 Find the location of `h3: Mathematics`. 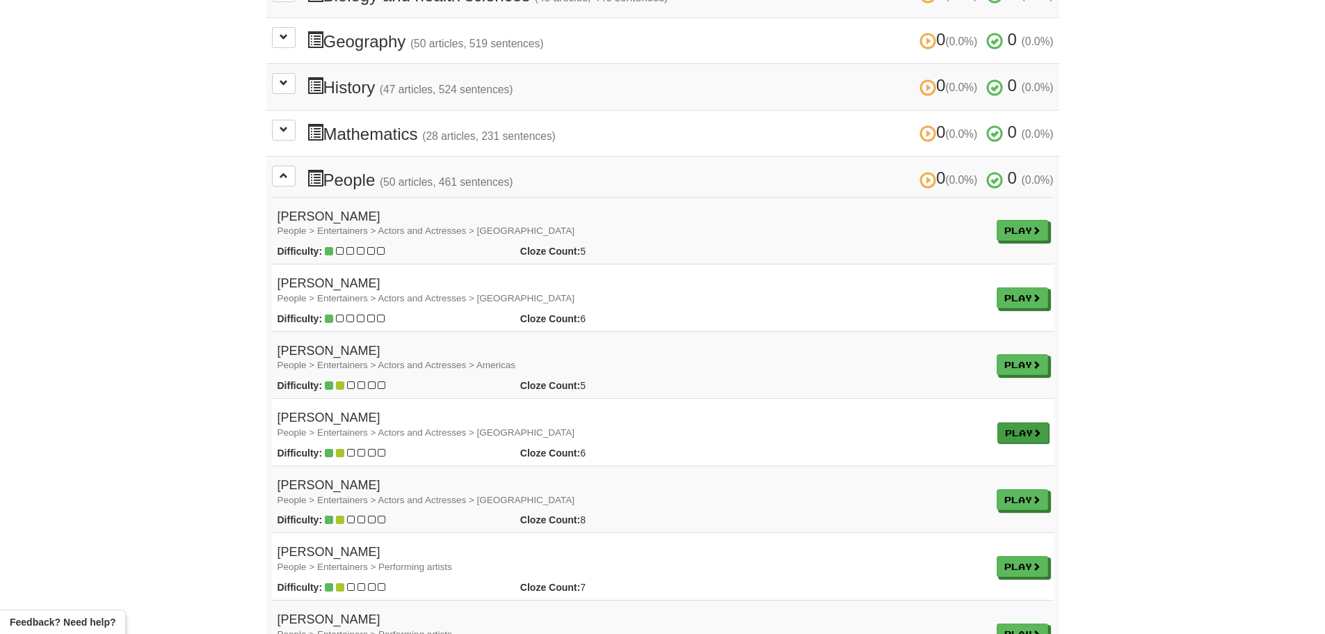

h3: Mathematics is located at coordinates (680, 133).